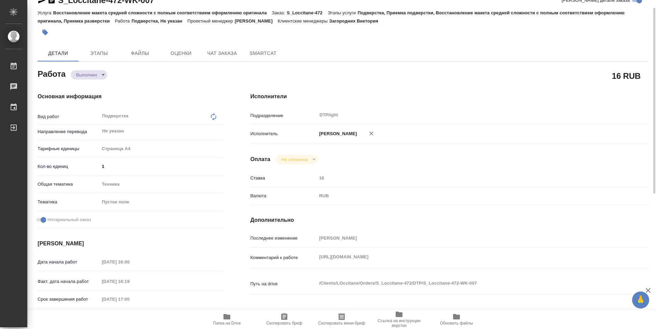 This screenshot has width=656, height=329. I want to click on input: ✎ Введи что-нибудь, so click(161, 166).